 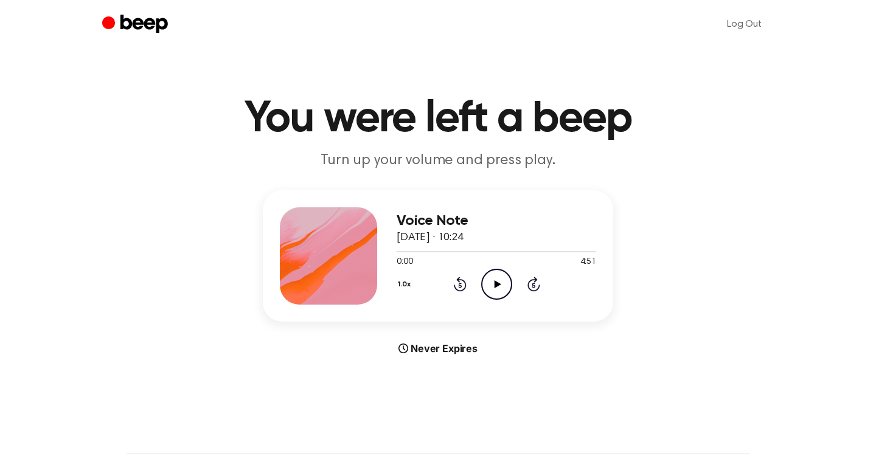 I want to click on h1: You were left a beep, so click(x=438, y=119).